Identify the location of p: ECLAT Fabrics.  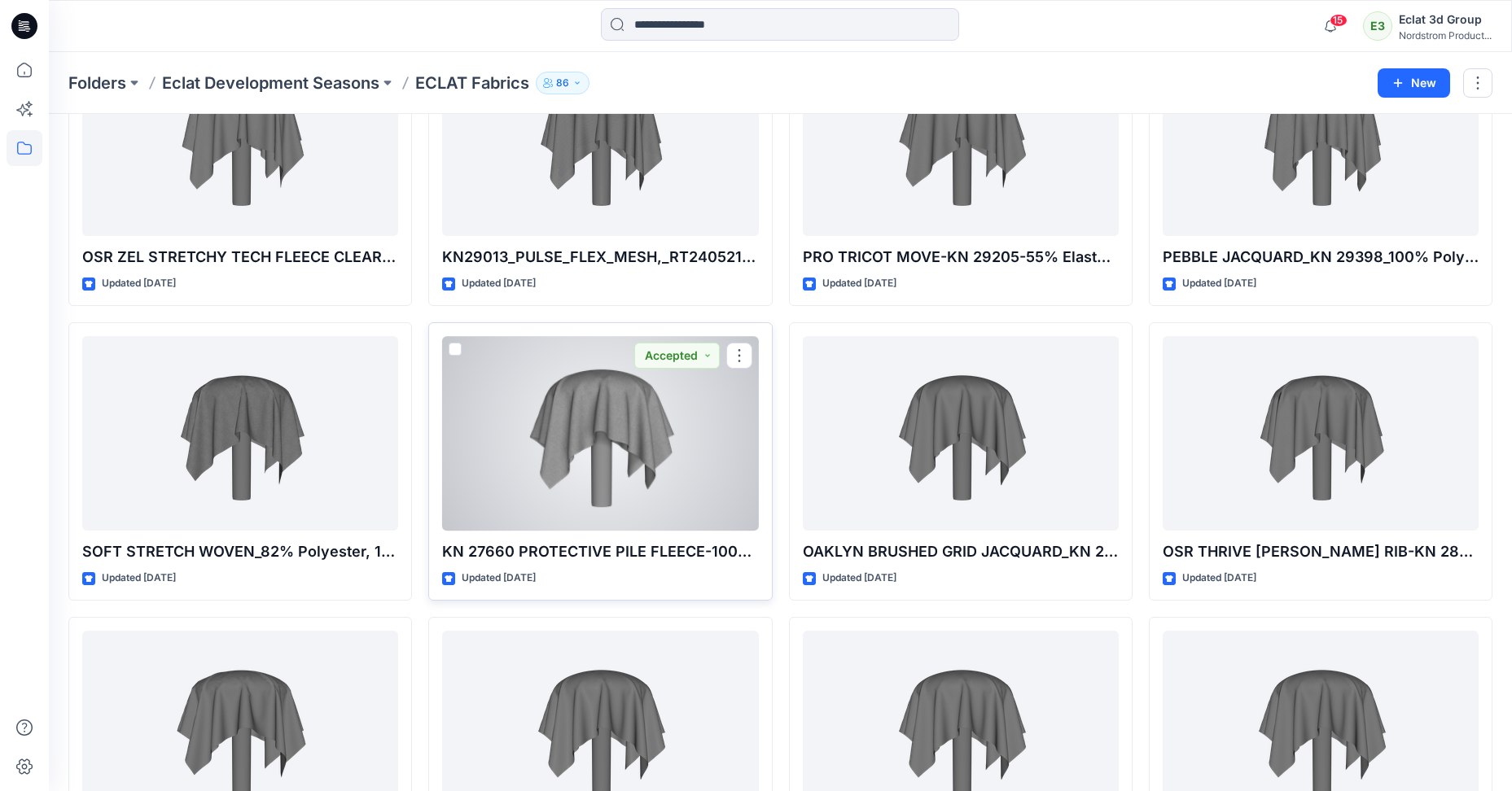
(472, 83).